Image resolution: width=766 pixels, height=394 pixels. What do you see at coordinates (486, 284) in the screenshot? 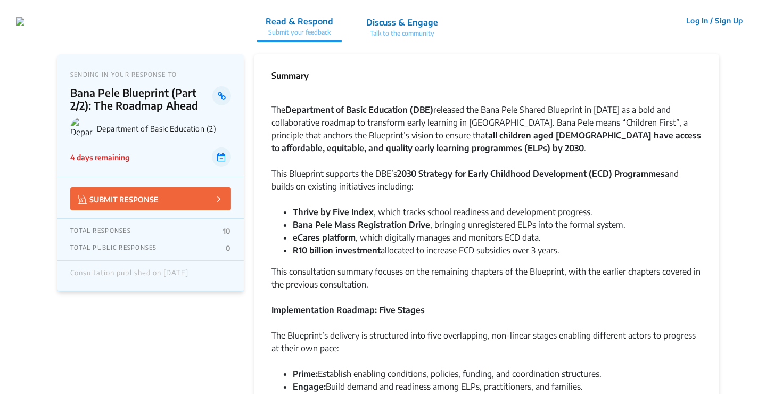
I see `div: This consultation summary focuses on the remaining chapters of the Blueprint, with the earlier ch...` at bounding box center [486, 284].